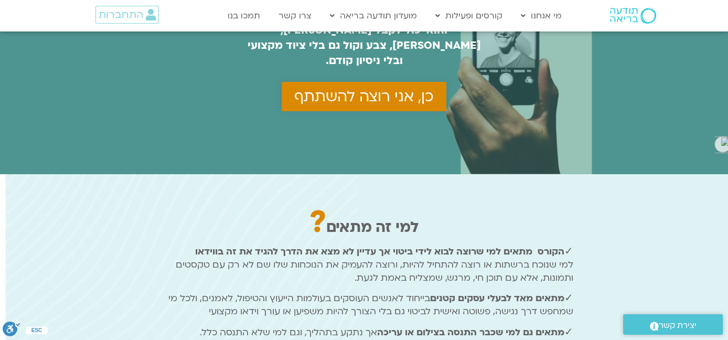 The width and height of the screenshot is (728, 340). What do you see at coordinates (380, 251) in the screenshot?
I see `strong: הקורס מתאים למי שרוצה לבוא לידי ביטוי אך עדיין לא מצא את הדרך להגיד את זה בווידאו` at bounding box center [380, 251].